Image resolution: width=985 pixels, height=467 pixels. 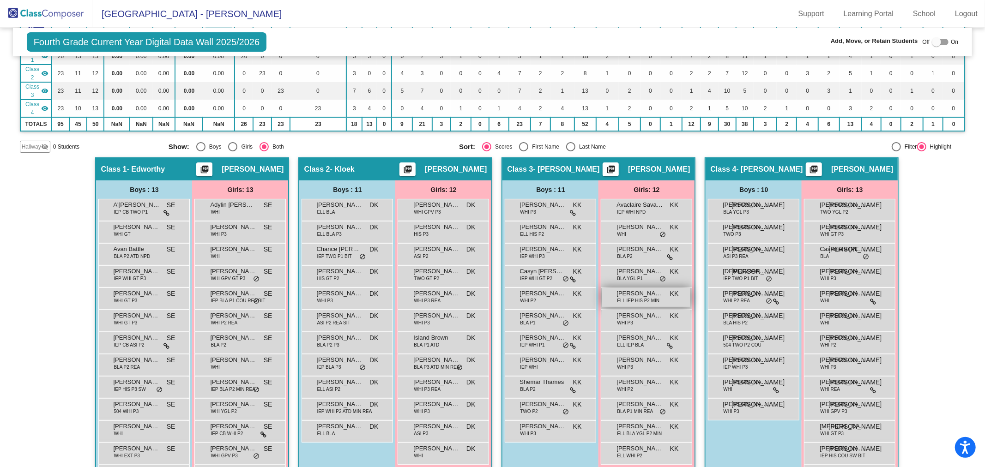 What do you see at coordinates (727, 91) in the screenshot?
I see `td: 10` at bounding box center [727, 91].